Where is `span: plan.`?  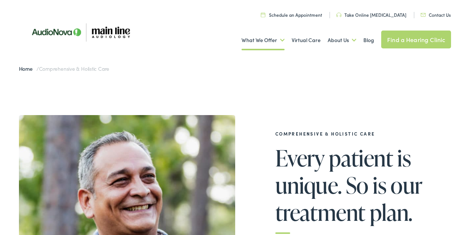 span: plan. is located at coordinates (391, 212).